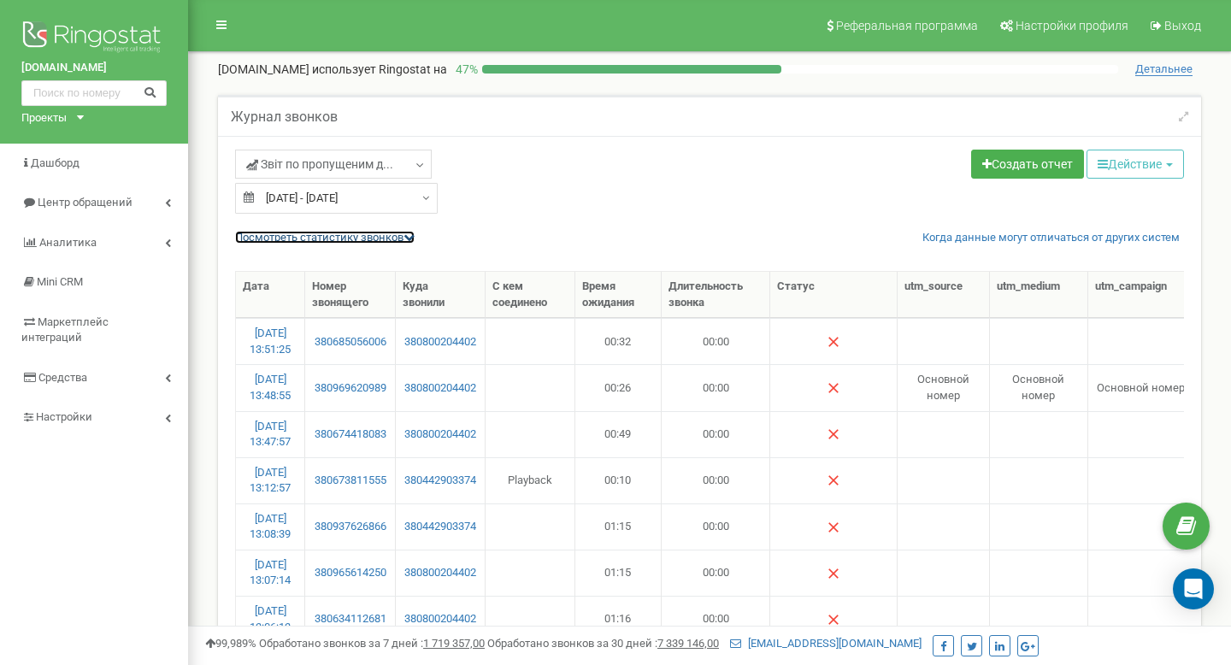  I want to click on a: 380685056006, so click(350, 342).